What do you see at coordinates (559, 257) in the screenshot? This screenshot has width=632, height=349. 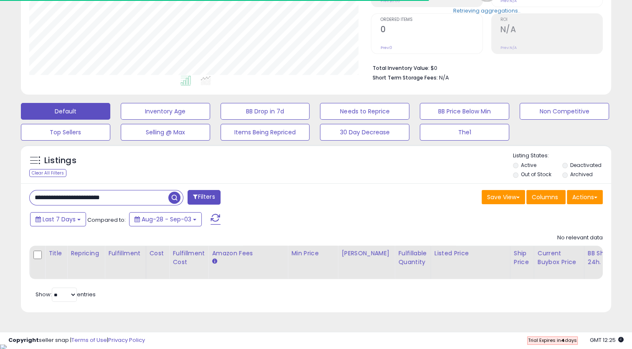 I see `div: Current Buybox Price` at bounding box center [559, 257].